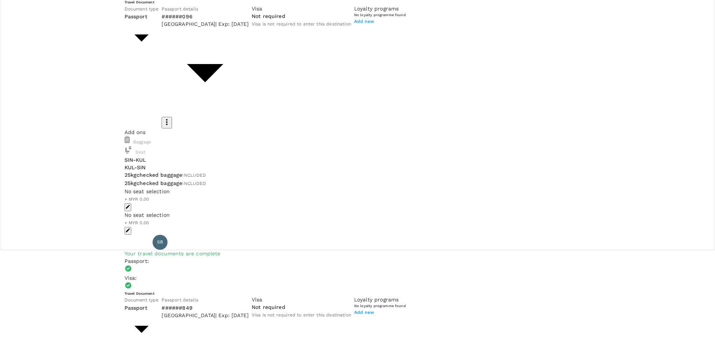 Image resolution: width=715 pixels, height=346 pixels. I want to click on span: SB, so click(160, 242).